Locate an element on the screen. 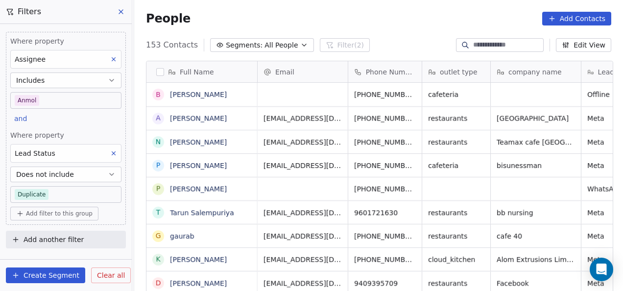 The height and width of the screenshot is (291, 623). span: Facebook is located at coordinates (536, 283).